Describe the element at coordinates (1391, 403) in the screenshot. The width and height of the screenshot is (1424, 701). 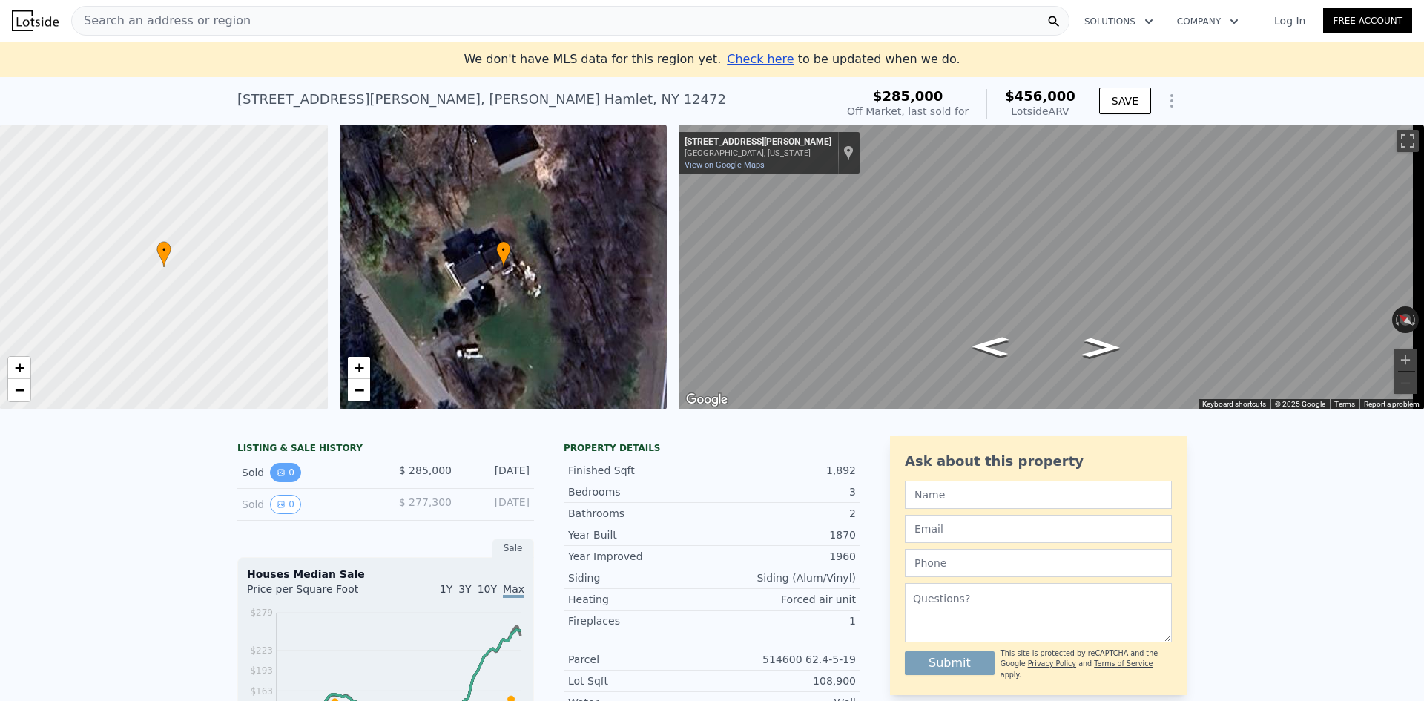
I see `a: Report a problem` at that location.